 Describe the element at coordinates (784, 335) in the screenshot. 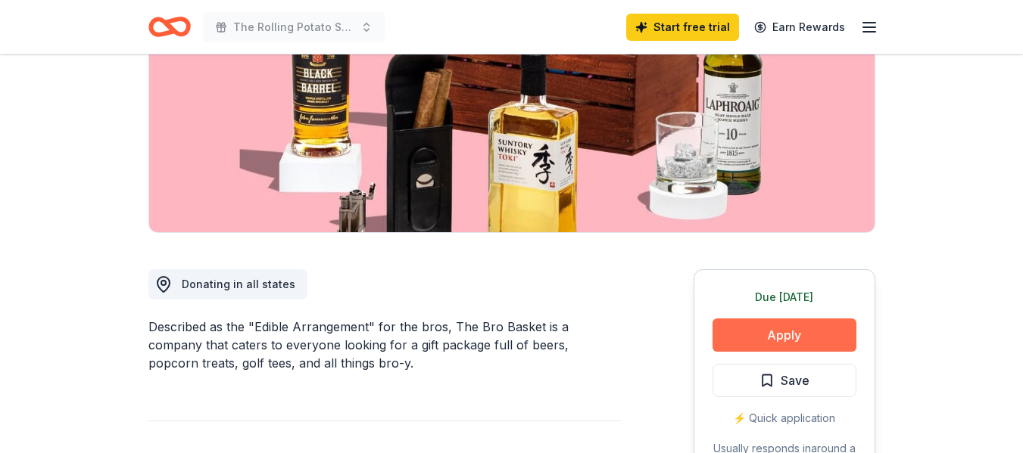

I see `button: Apply` at that location.